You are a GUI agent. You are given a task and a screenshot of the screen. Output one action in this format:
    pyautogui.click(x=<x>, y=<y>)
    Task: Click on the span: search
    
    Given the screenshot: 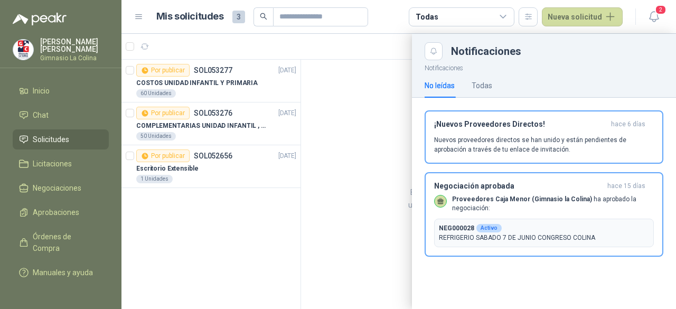 What is the action you would take?
    pyautogui.click(x=263, y=16)
    